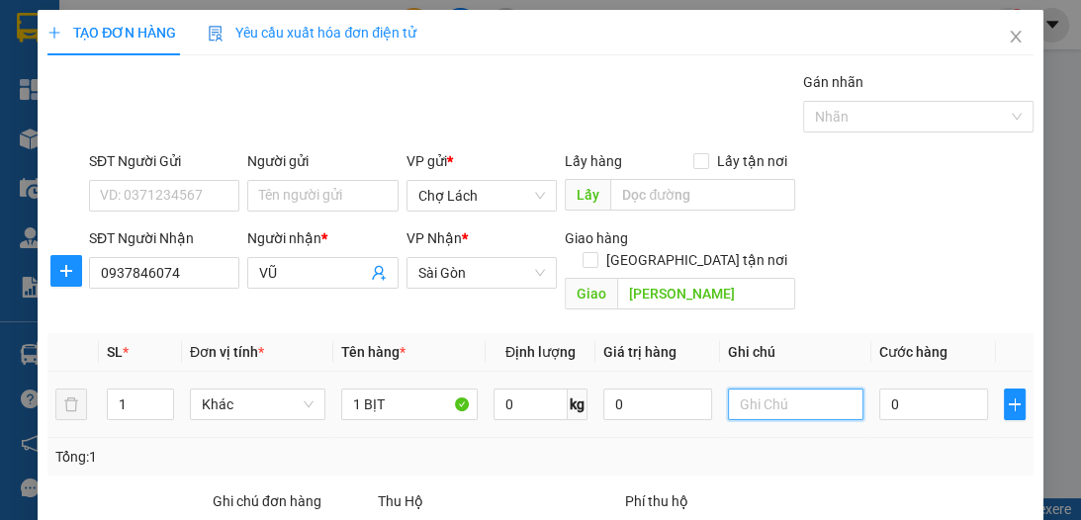 The image size is (1081, 520). What do you see at coordinates (1016, 37) in the screenshot?
I see `span: close` at bounding box center [1016, 37].